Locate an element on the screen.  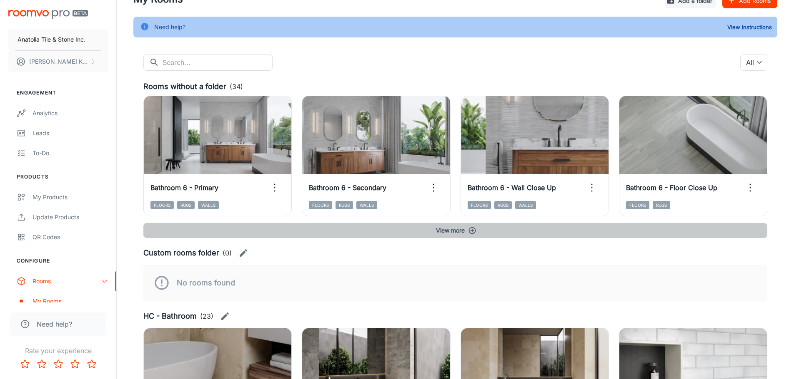
h6: Bathroom 6 - Primary is located at coordinates (184, 188).